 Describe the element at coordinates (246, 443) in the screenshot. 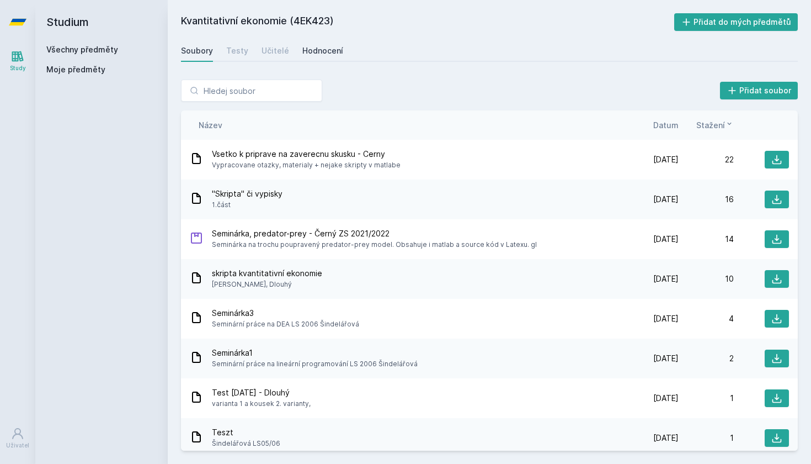

I see `span: Šindelářová LS05/06` at that location.